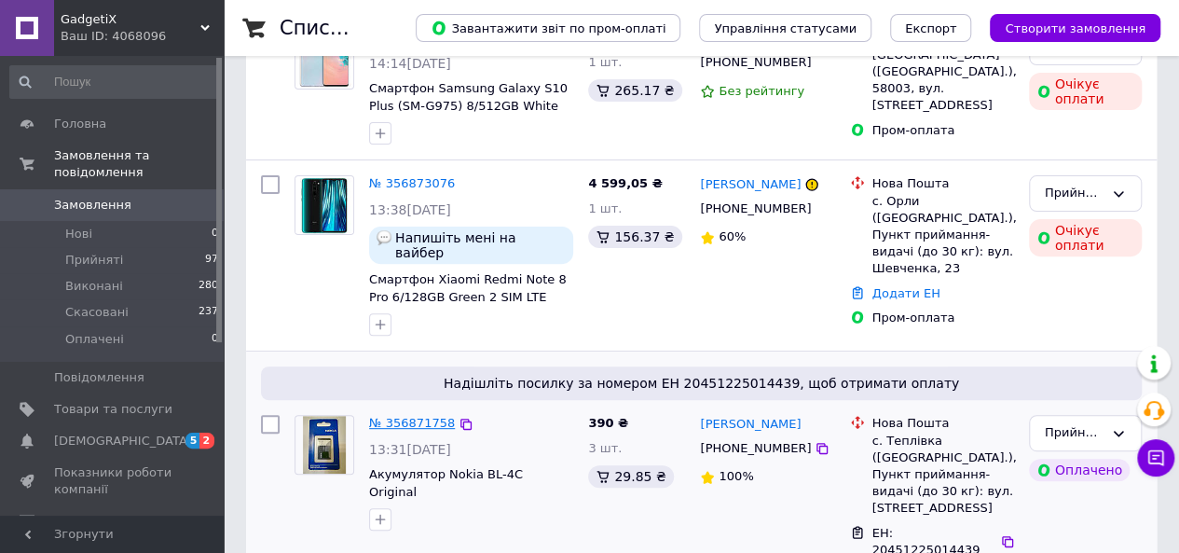  What do you see at coordinates (1074, 28) in the screenshot?
I see `button: Створити замовлення` at bounding box center [1074, 28].